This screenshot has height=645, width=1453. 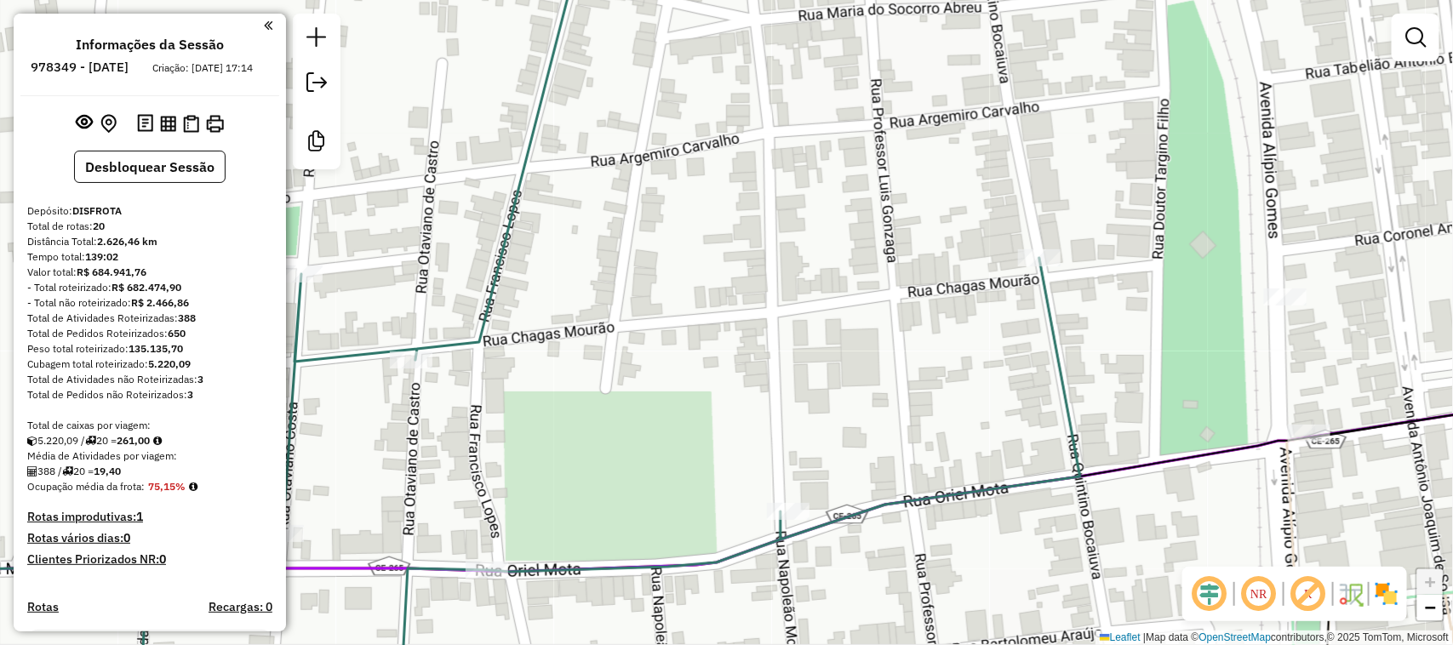 What do you see at coordinates (32, 471) in the screenshot?
I see `i: Total de Atividades` at bounding box center [32, 471].